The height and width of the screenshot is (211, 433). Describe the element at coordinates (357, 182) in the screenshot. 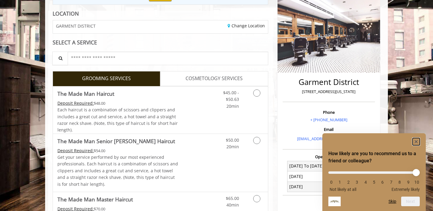

I see `li: 3` at that location.